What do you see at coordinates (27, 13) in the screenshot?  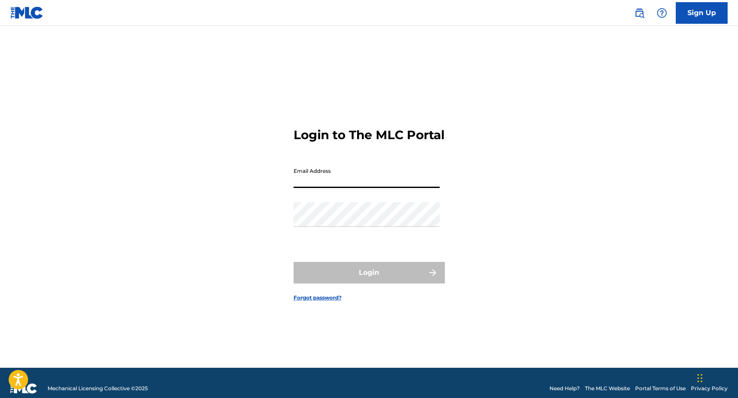 I see `img: MLC Logo` at bounding box center [27, 13].